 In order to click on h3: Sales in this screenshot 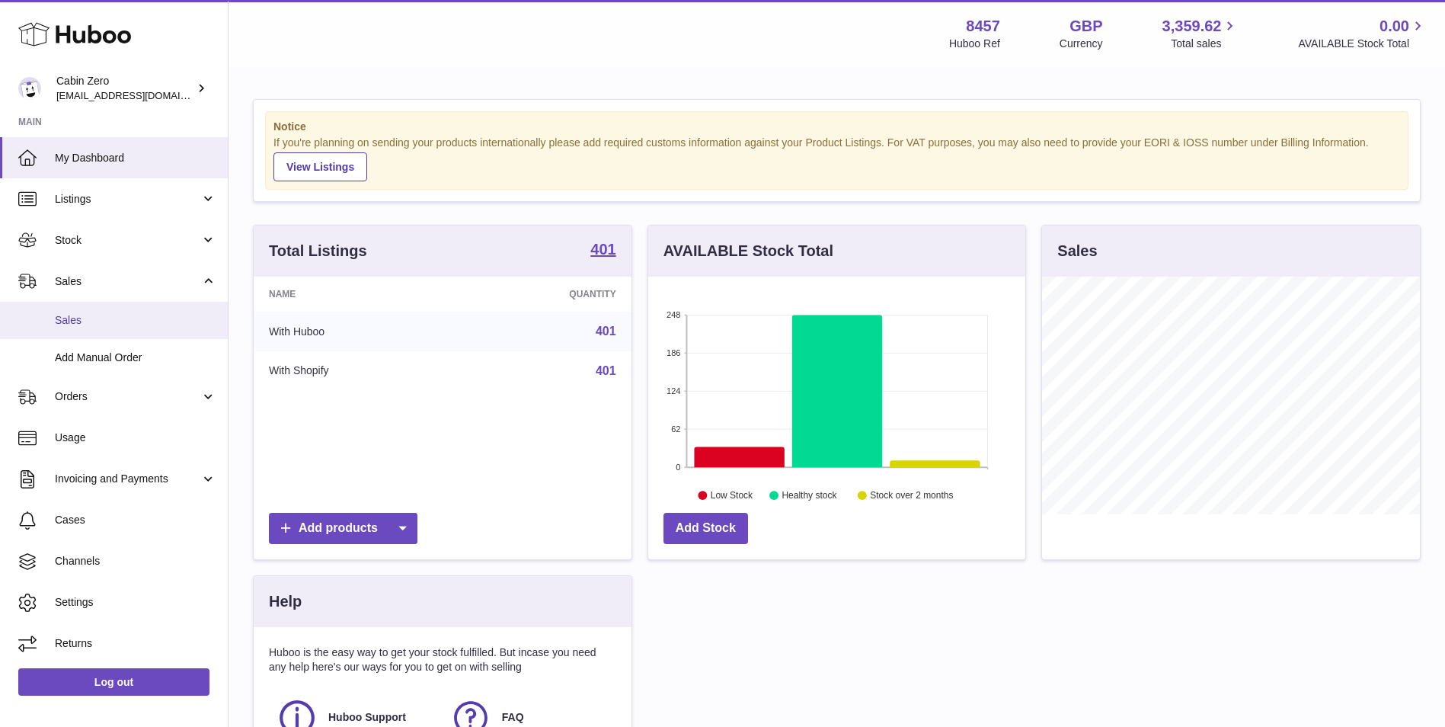, I will do `click(1077, 251)`.